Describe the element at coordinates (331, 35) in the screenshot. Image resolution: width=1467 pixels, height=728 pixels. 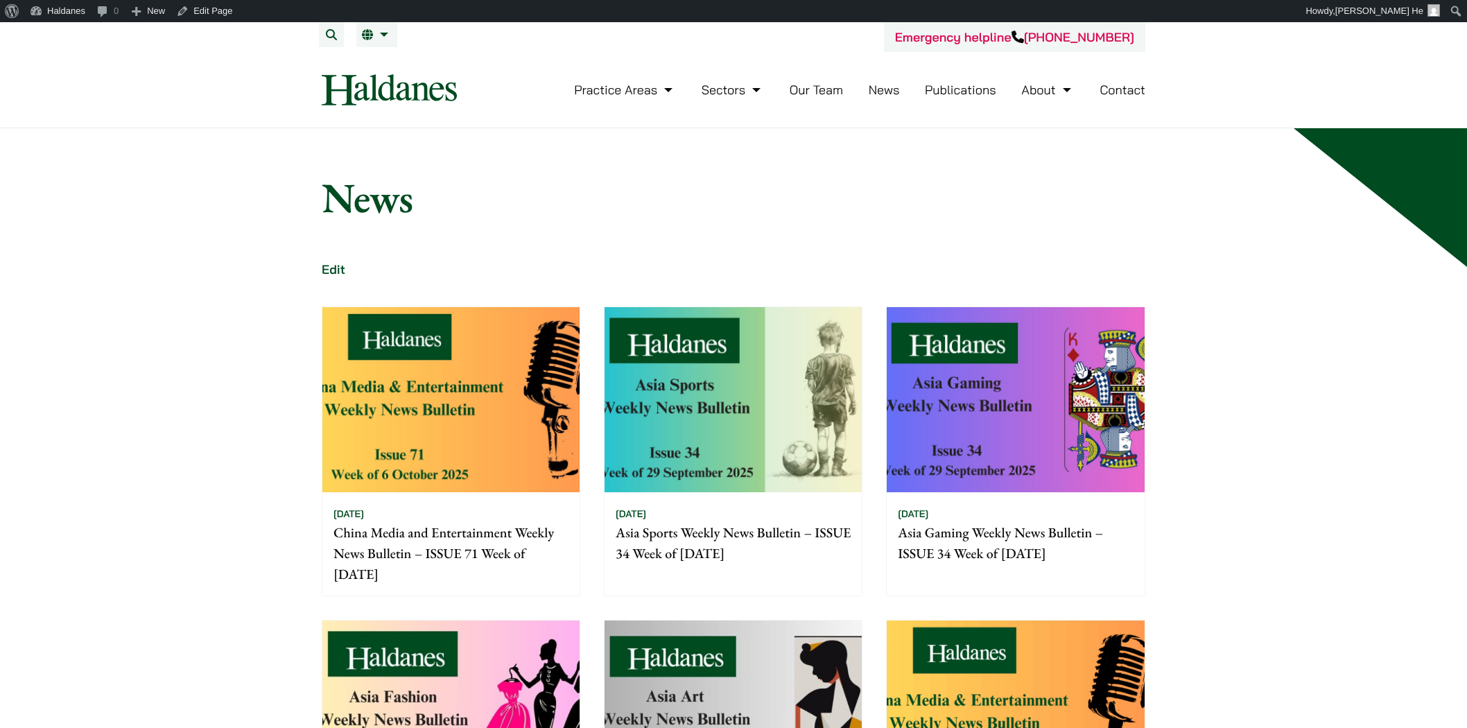
I see `button: Search` at that location.